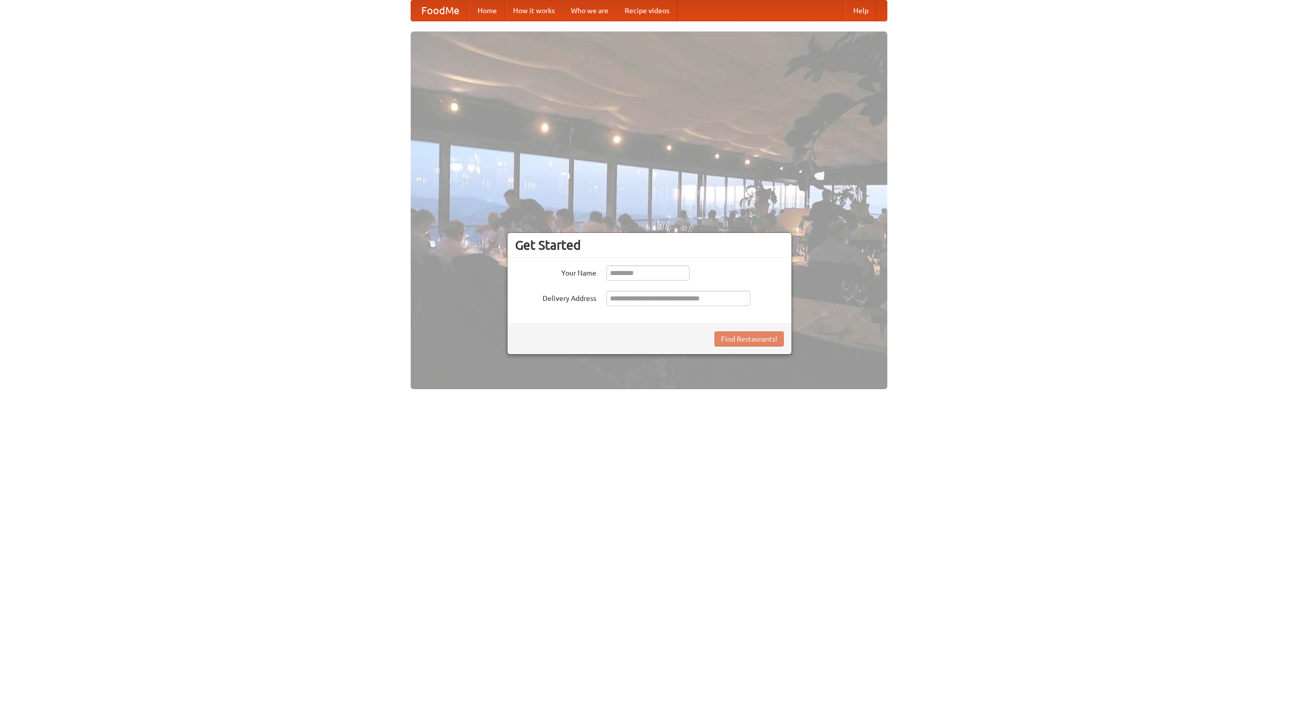 The width and height of the screenshot is (1298, 718). Describe the element at coordinates (556, 297) in the screenshot. I see `label: Delivery Address` at that location.